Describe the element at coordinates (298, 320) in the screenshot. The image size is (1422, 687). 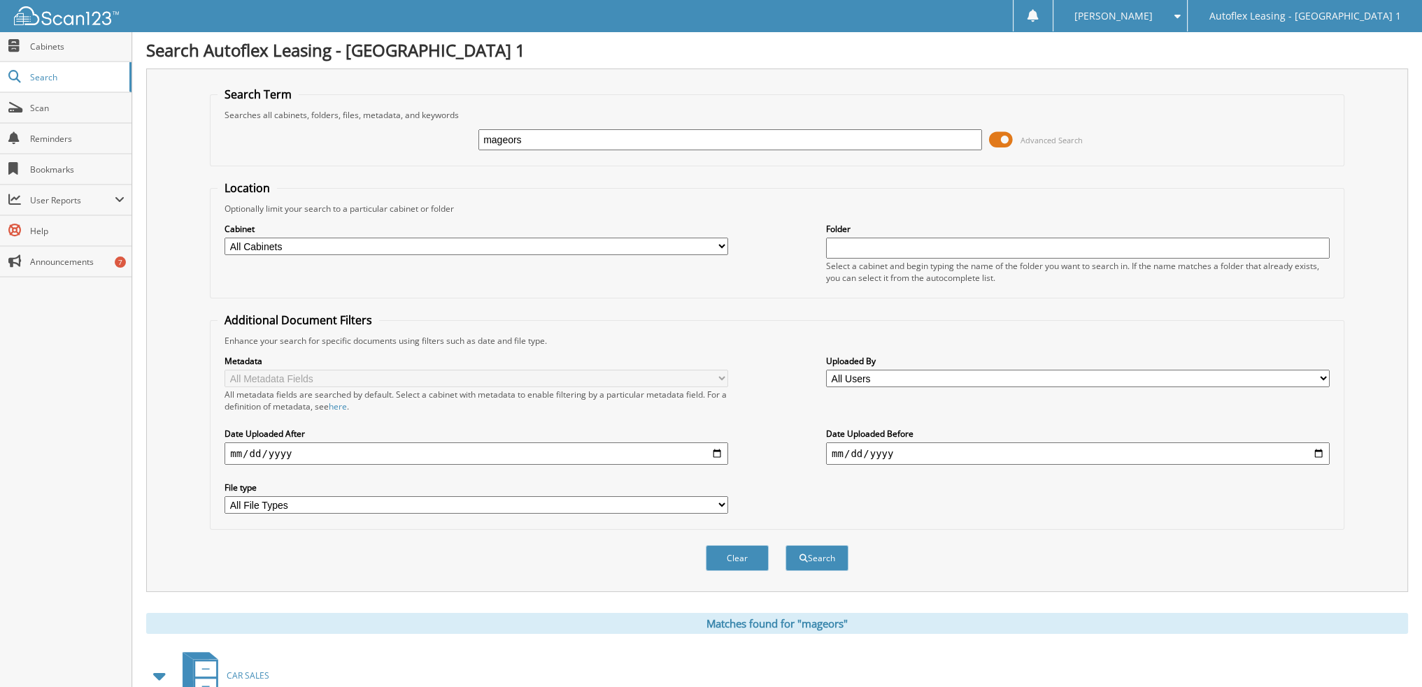
I see `legend: Additional Document Filters` at that location.